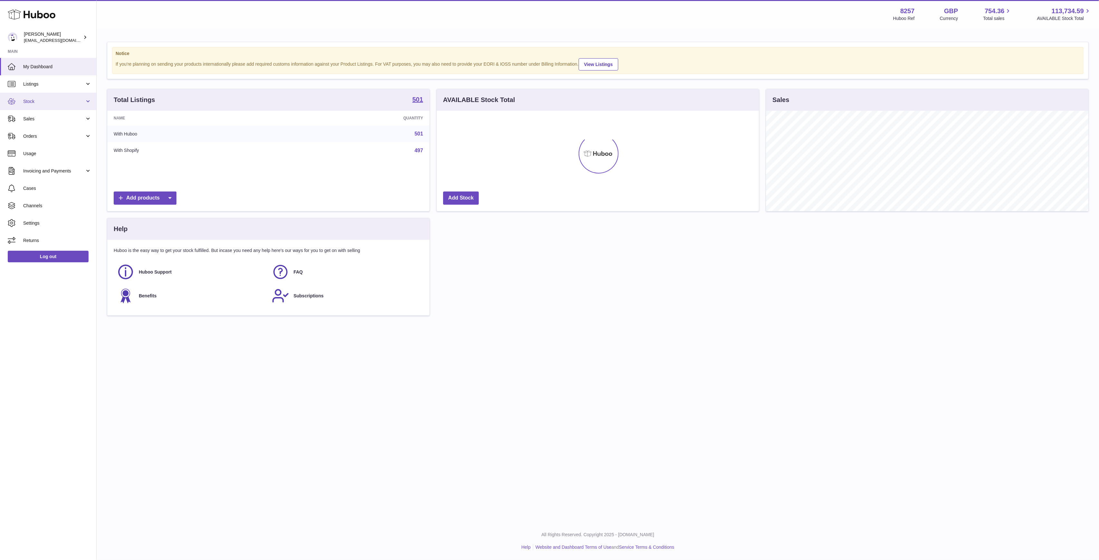  What do you see at coordinates (418, 100) in the screenshot?
I see `strong: 501` at bounding box center [418, 100].